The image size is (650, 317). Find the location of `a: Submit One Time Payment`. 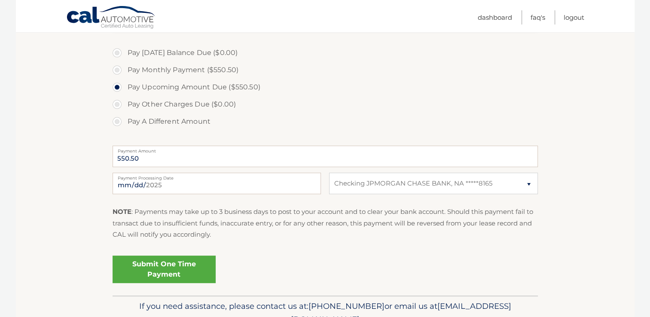

a: Submit One Time Payment is located at coordinates (164, 269).